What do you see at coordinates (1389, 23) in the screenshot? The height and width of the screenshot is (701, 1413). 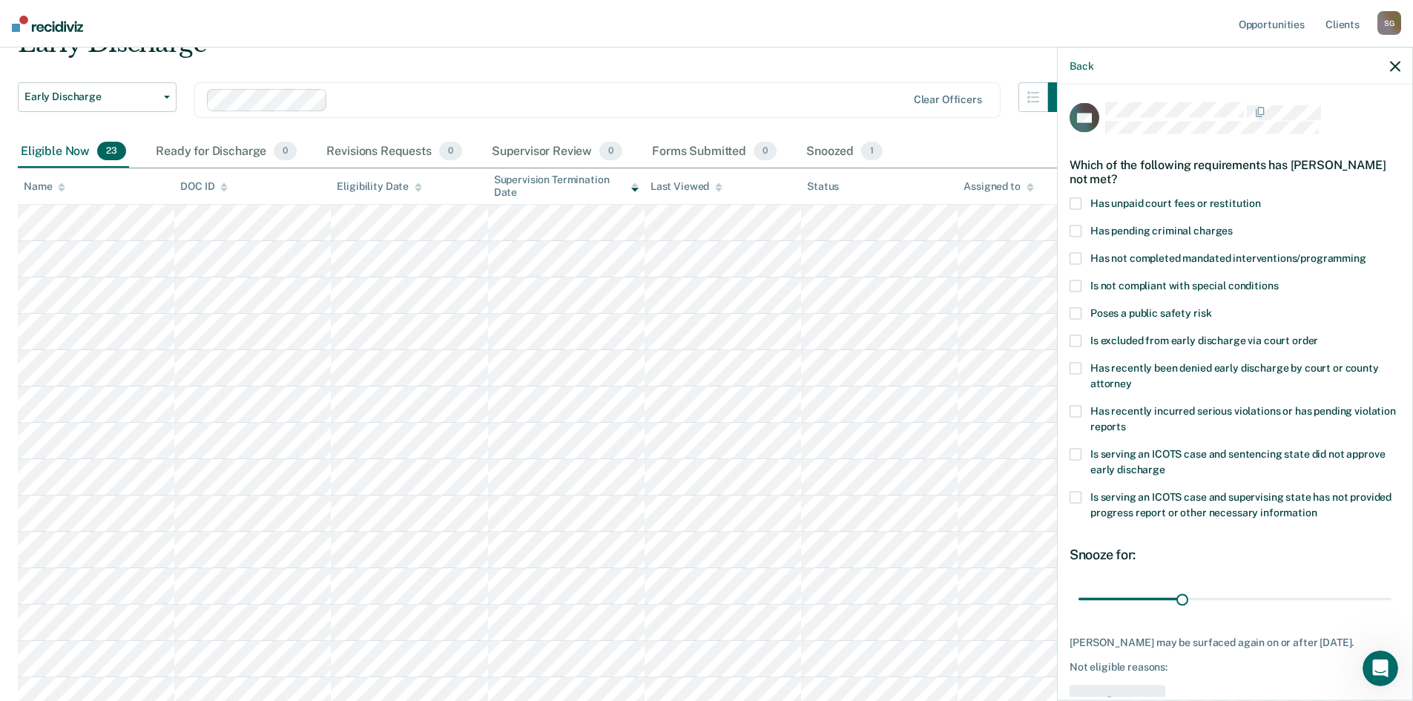 I see `div: S G` at bounding box center [1389, 23].